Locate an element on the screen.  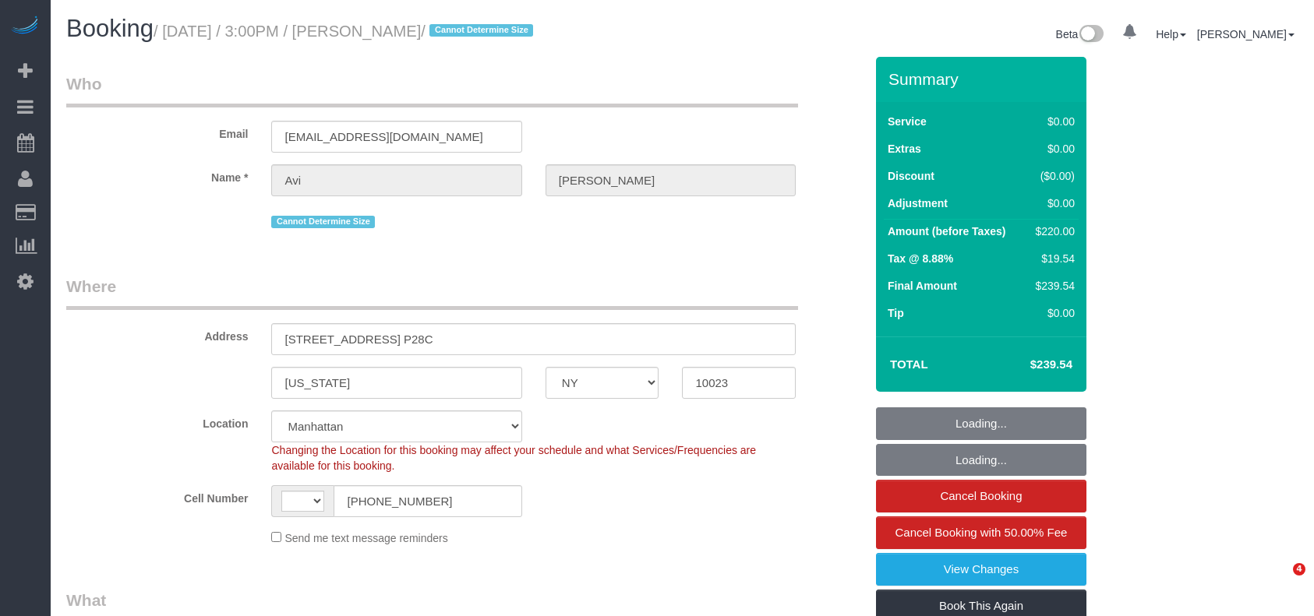
a: View Changes is located at coordinates (981, 570).